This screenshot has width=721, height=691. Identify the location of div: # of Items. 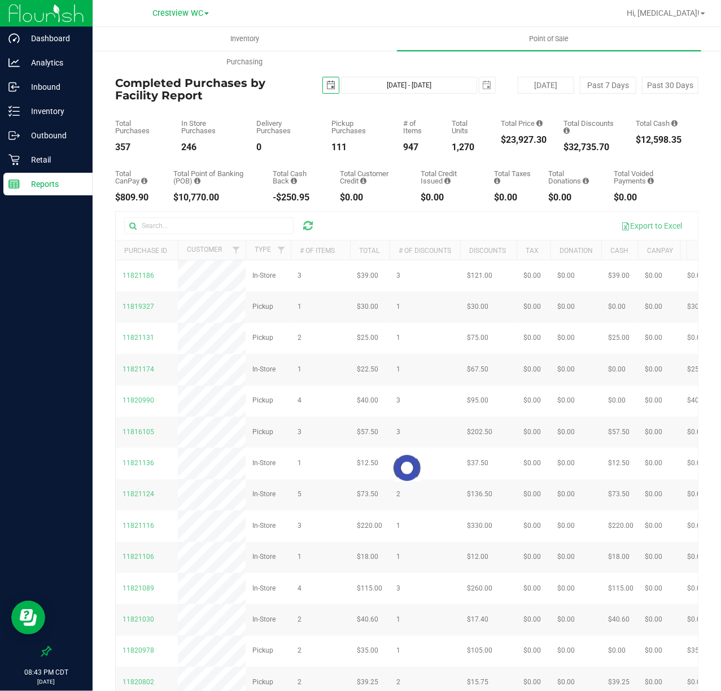
(419, 127).